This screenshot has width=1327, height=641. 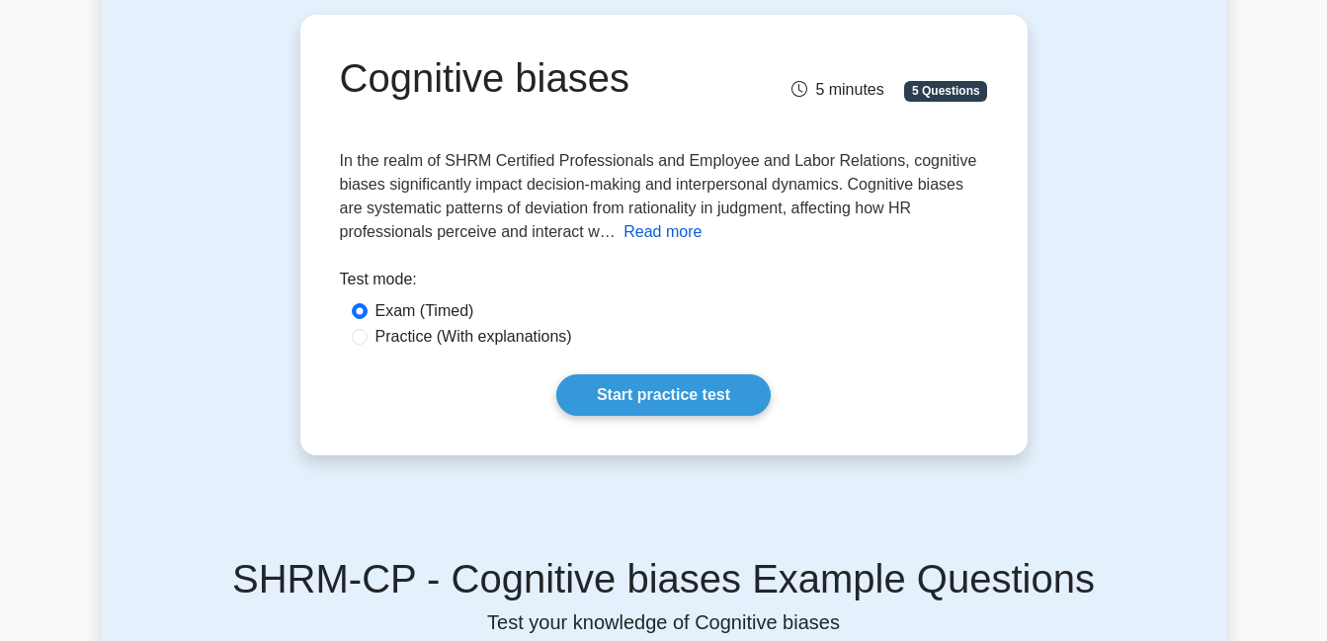 I want to click on span: 5 Questions, so click(x=946, y=91).